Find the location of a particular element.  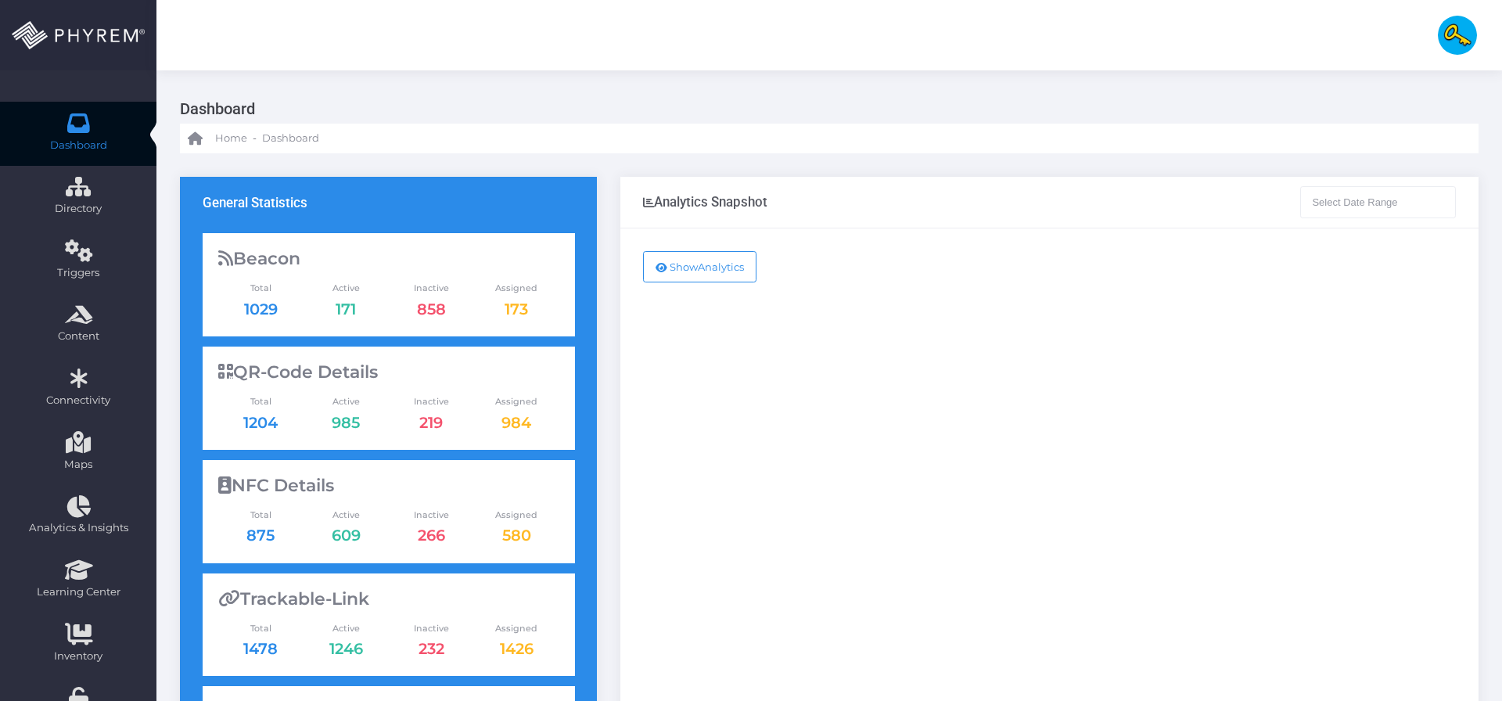

div: Beacon is located at coordinates (389, 259).